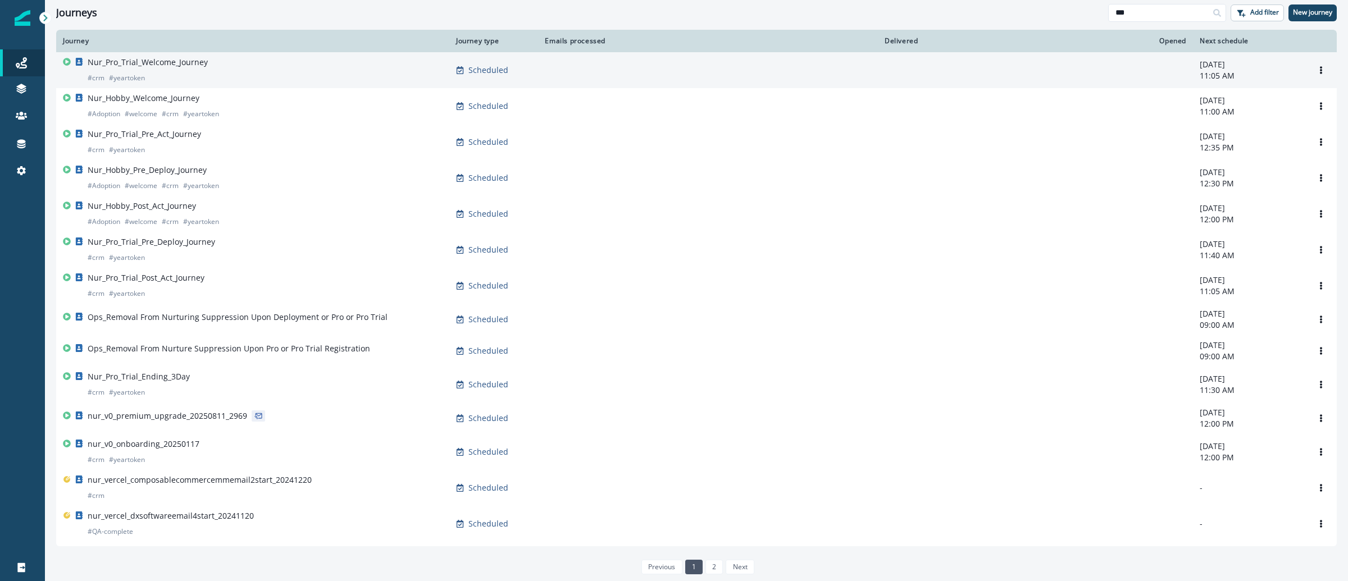 The image size is (1348, 581). What do you see at coordinates (491, 41) in the screenshot?
I see `div: Journey type` at bounding box center [491, 41].